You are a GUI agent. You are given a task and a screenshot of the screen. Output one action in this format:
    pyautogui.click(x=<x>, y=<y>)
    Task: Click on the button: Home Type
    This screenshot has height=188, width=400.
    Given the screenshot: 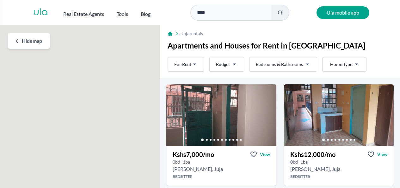 What is the action you would take?
    pyautogui.click(x=344, y=64)
    